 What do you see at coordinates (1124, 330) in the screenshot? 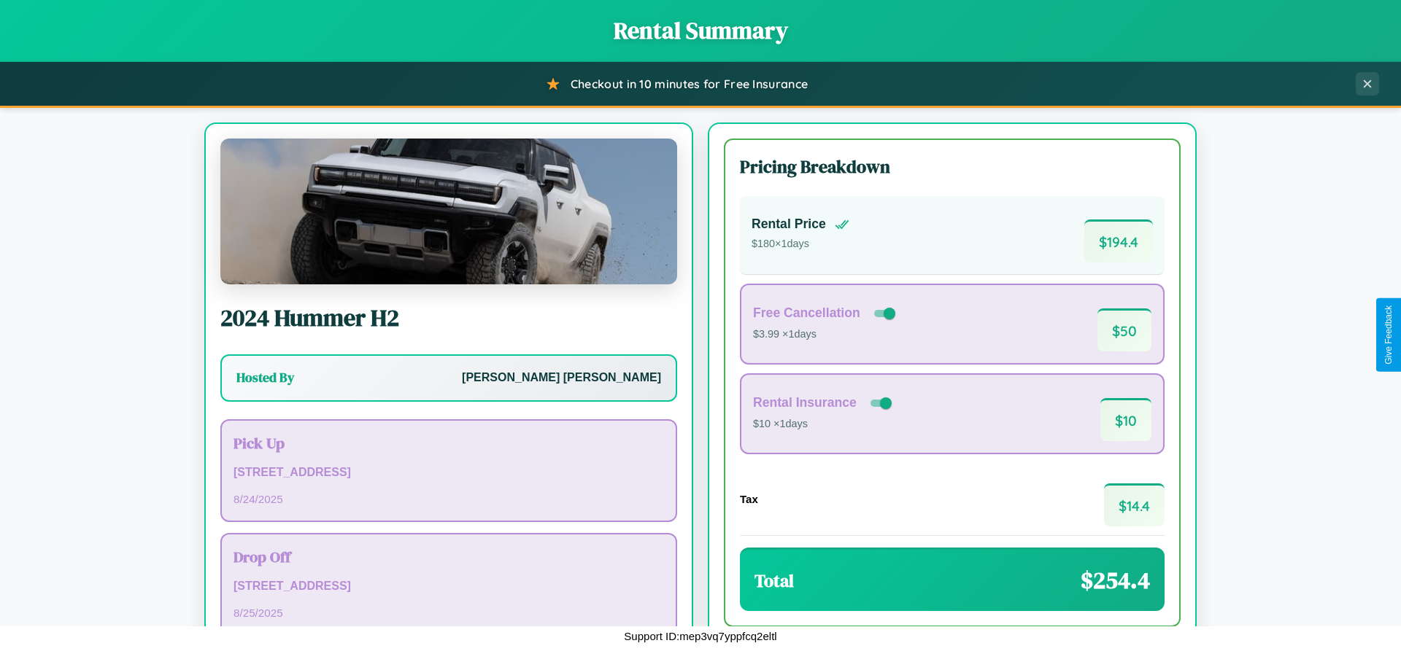
I see `span: $ 50` at bounding box center [1124, 330].